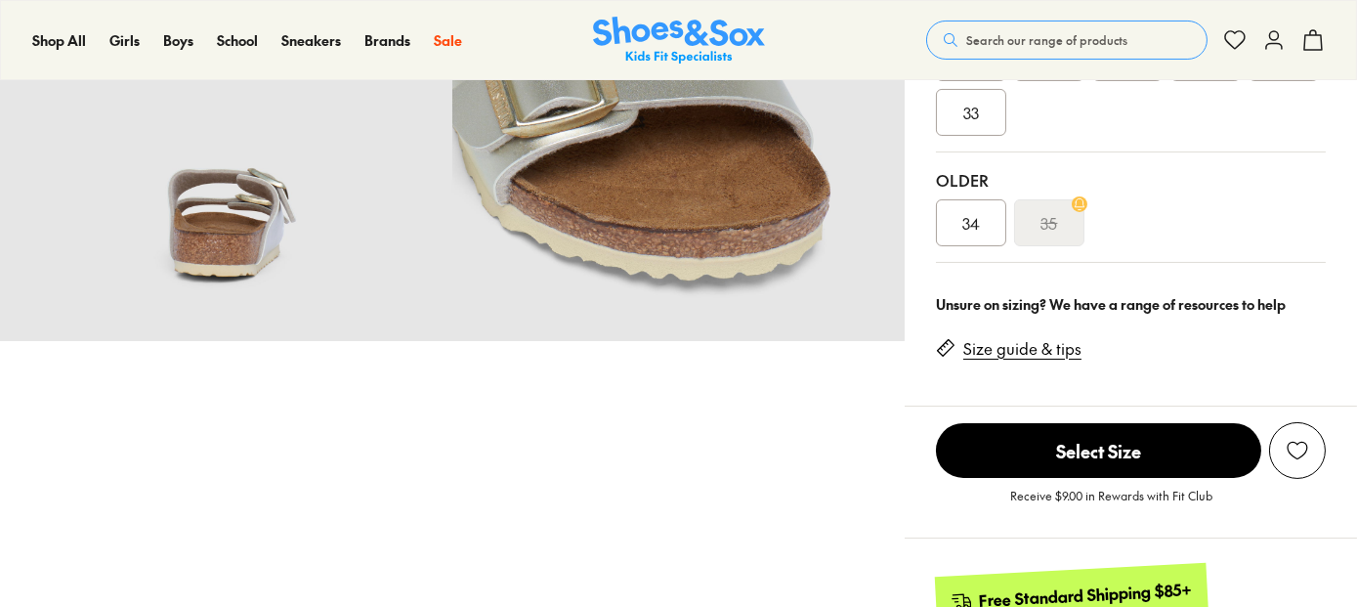 The height and width of the screenshot is (607, 1357). I want to click on img: SNS_Logo_Responsive.svg, so click(679, 40).